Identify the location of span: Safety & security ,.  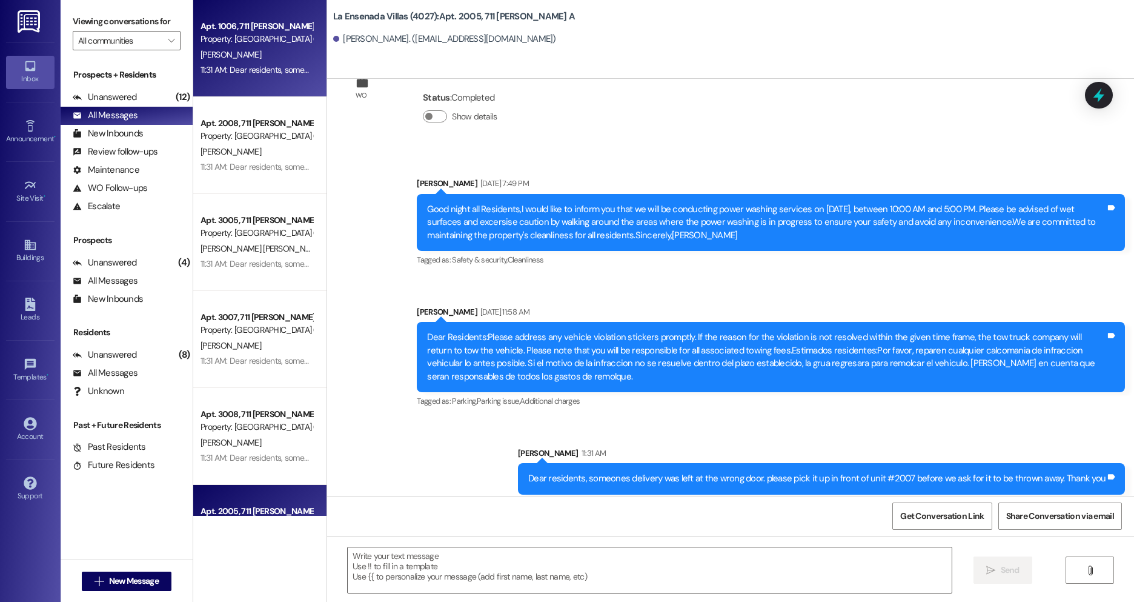
(479, 259).